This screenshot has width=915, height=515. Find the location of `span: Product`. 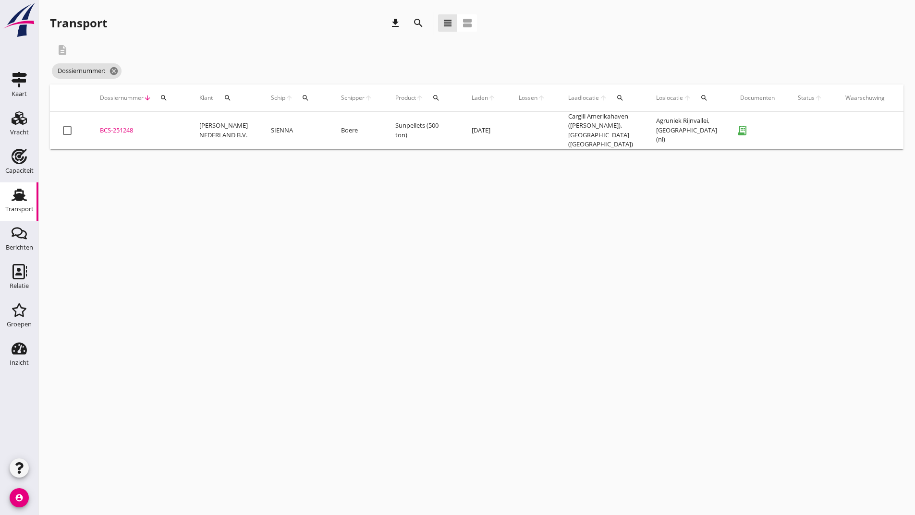

span: Product is located at coordinates (405, 98).